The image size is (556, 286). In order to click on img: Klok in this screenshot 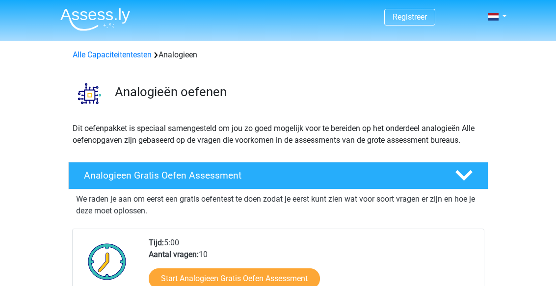, I will do `click(107, 262)`.